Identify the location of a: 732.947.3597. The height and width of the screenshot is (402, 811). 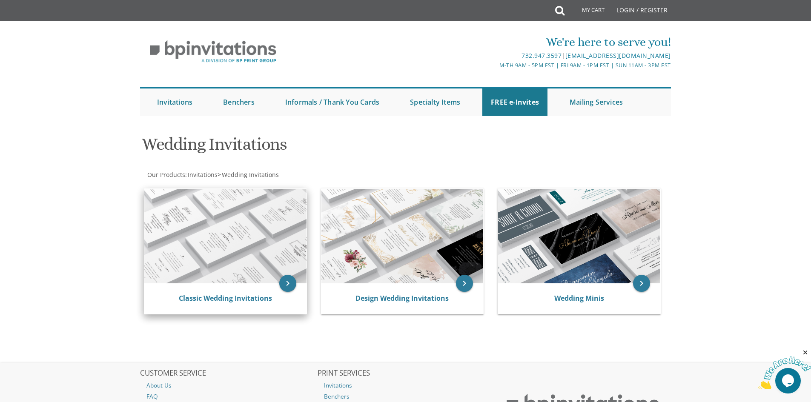
(541, 55).